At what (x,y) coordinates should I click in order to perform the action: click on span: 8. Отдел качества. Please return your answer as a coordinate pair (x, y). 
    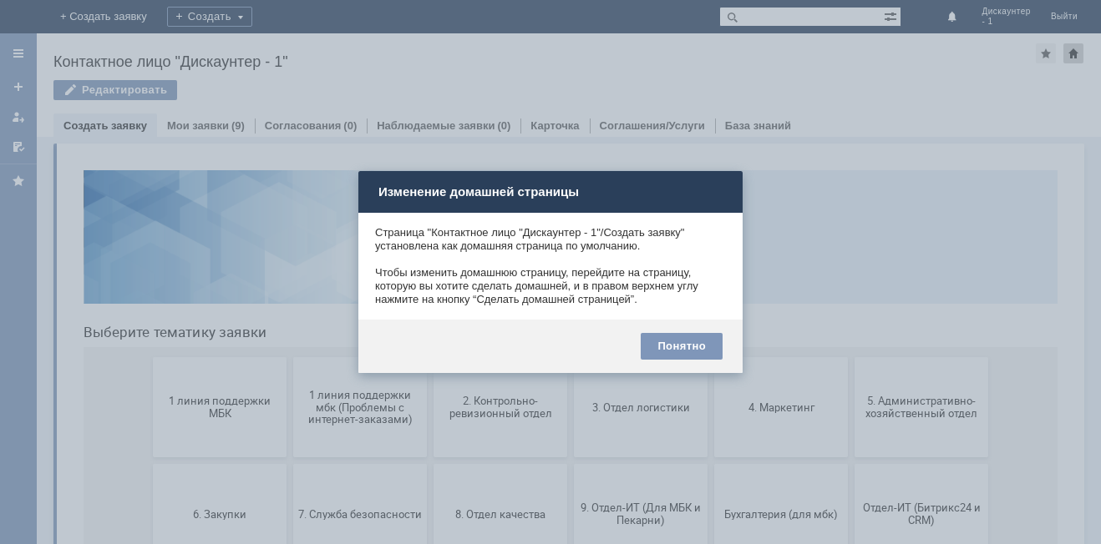
    Looking at the image, I should click on (430, 357).